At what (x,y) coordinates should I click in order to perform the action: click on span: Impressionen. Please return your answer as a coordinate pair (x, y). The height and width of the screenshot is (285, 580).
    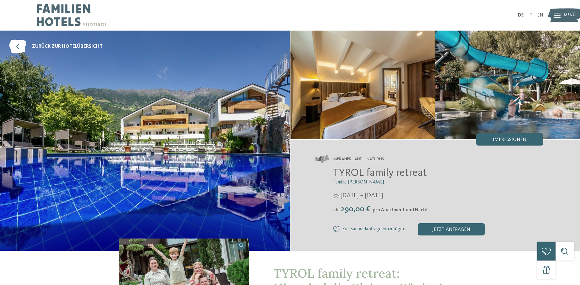
    Looking at the image, I should click on (510, 140).